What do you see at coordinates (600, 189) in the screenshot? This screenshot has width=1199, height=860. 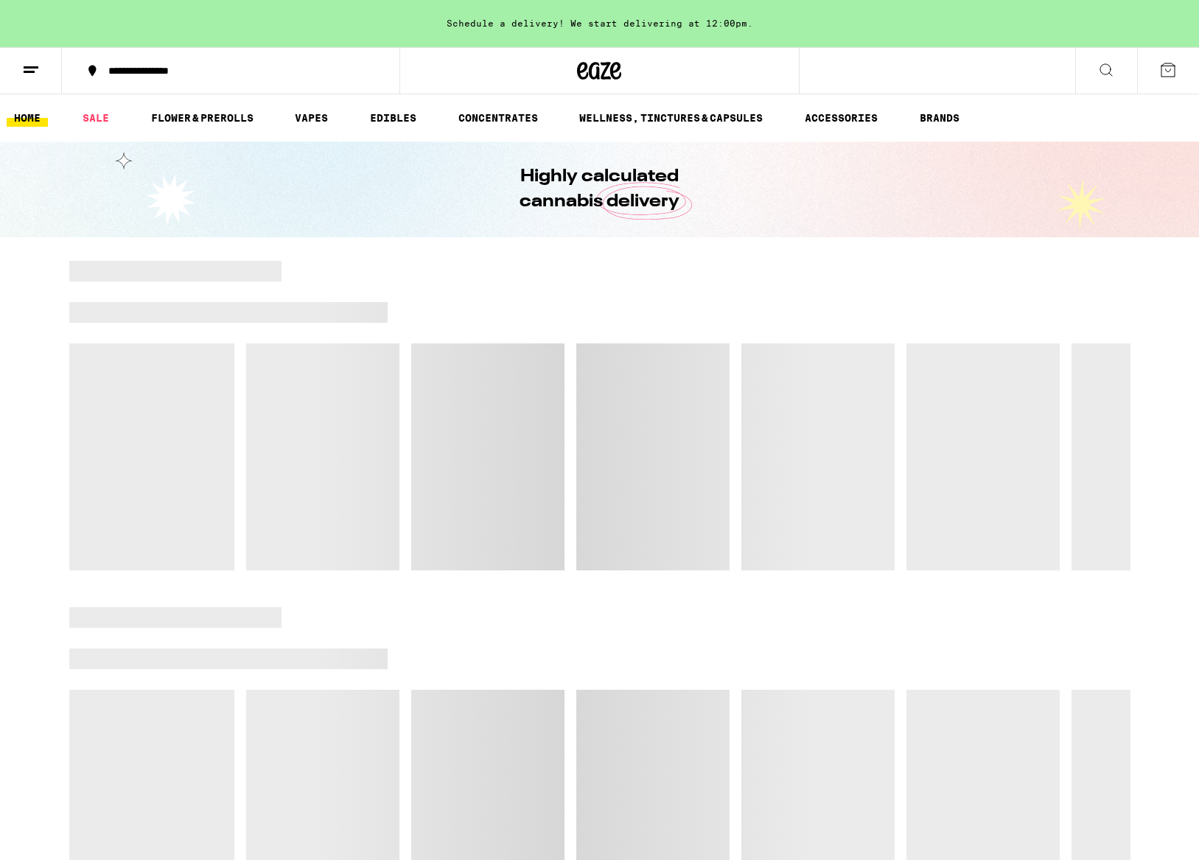 I see `h1: Highly calculated cannabis delivery` at bounding box center [600, 189].